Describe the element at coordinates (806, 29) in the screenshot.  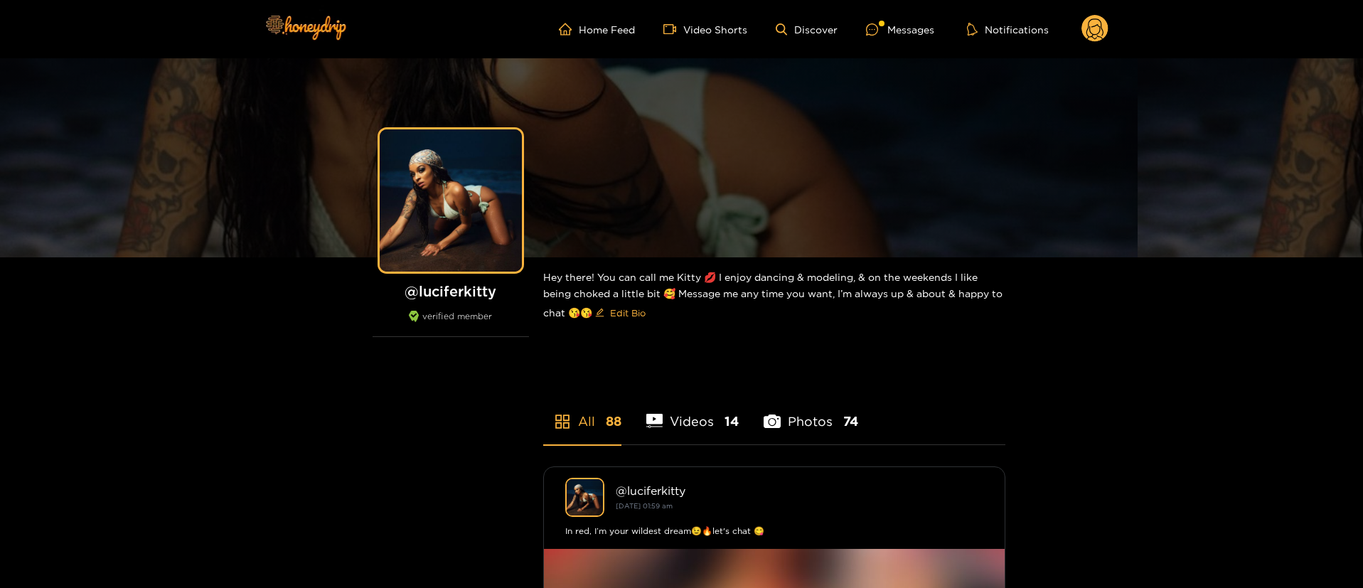
I see `a: Discover` at that location.